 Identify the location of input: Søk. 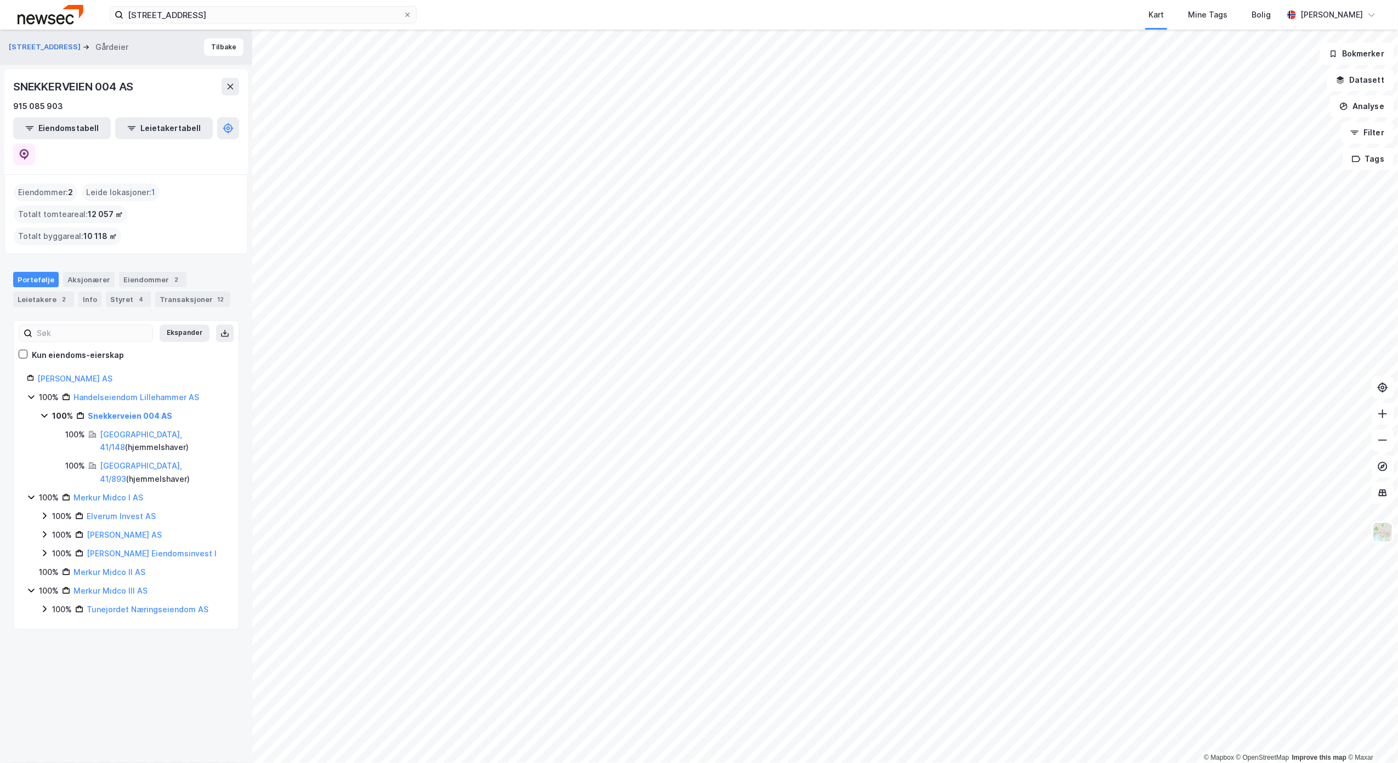
(92, 333).